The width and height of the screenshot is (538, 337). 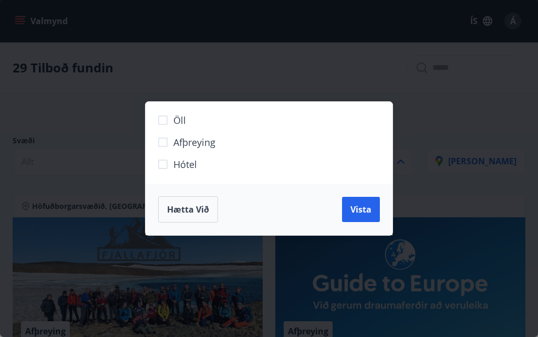 I want to click on span: Afþreying, so click(x=194, y=142).